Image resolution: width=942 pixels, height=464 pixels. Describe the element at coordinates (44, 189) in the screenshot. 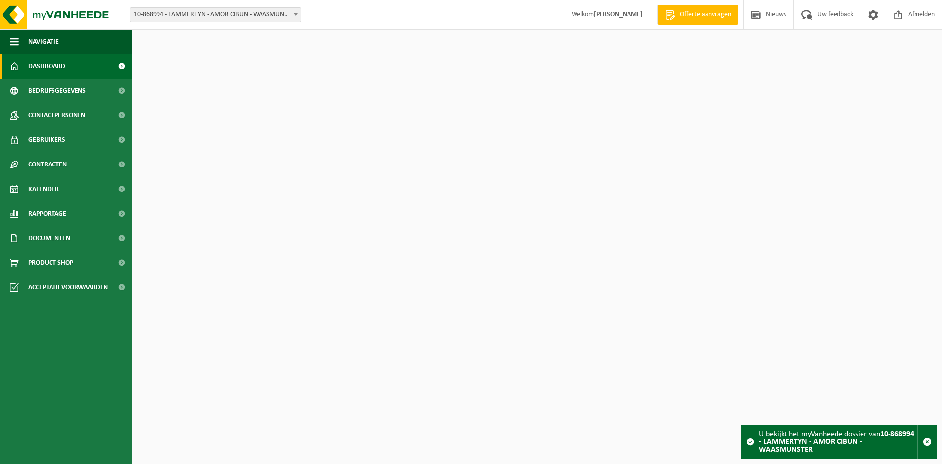

I see `span: Kalender` at that location.